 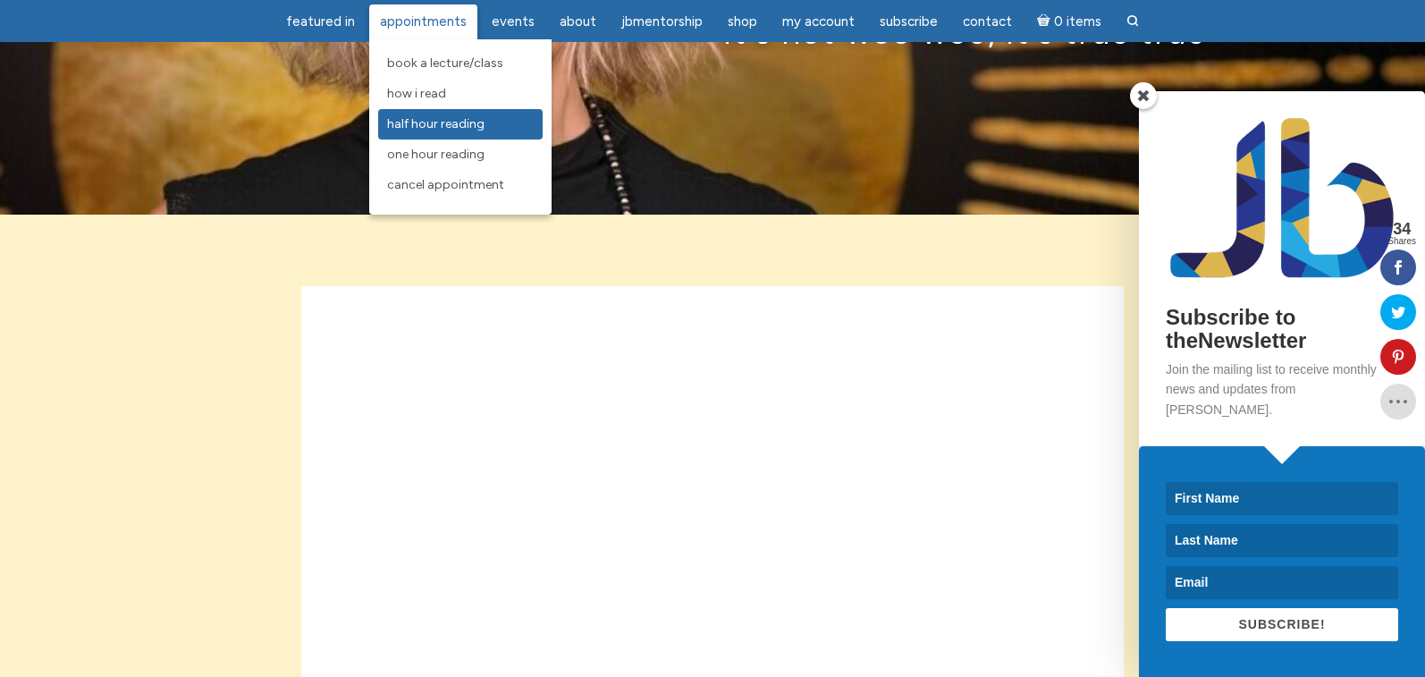 I want to click on a: Subscribe, so click(x=909, y=21).